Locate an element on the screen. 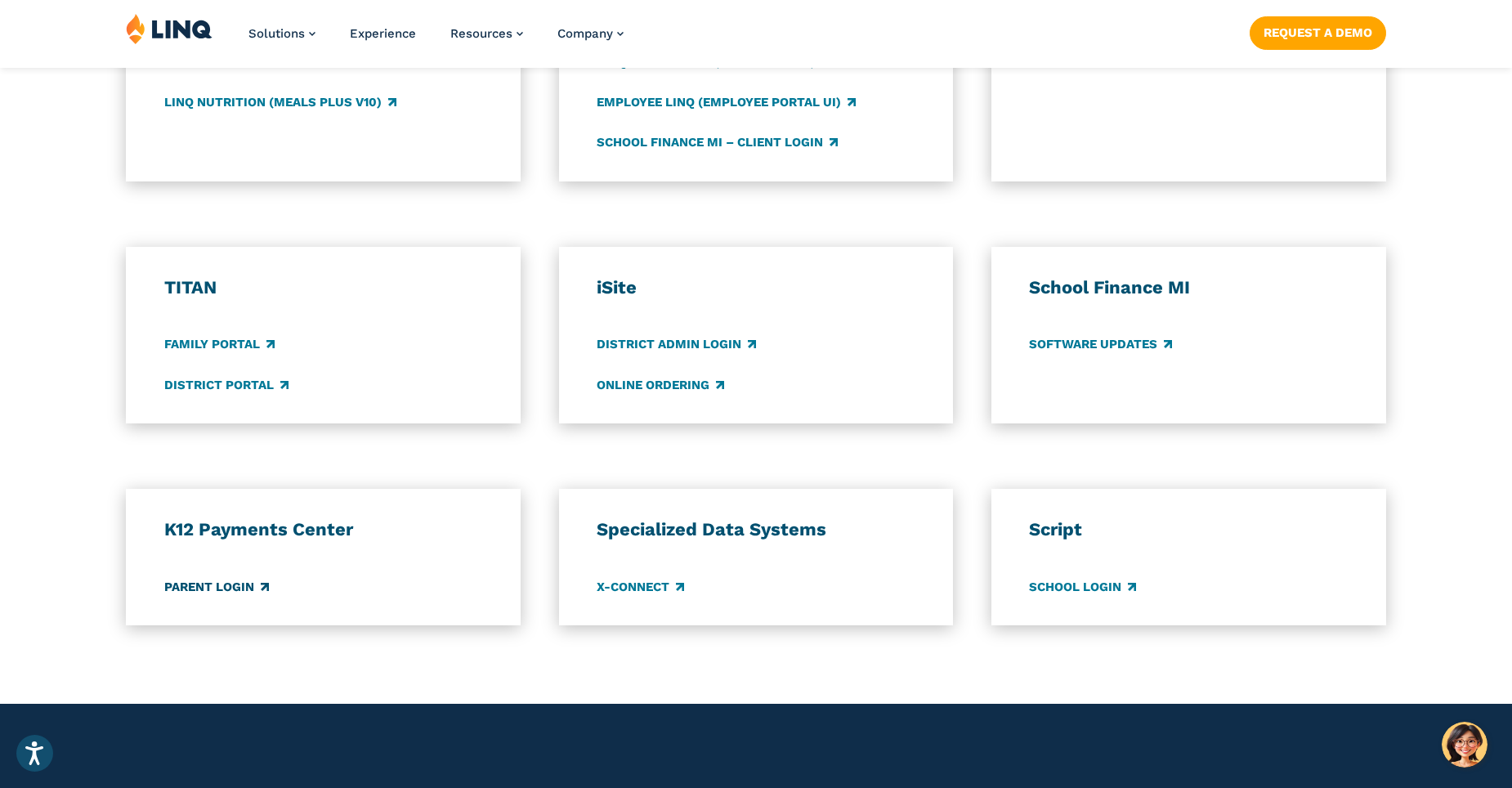 The image size is (1512, 788). nav: Button Navigation is located at coordinates (1318, 31).